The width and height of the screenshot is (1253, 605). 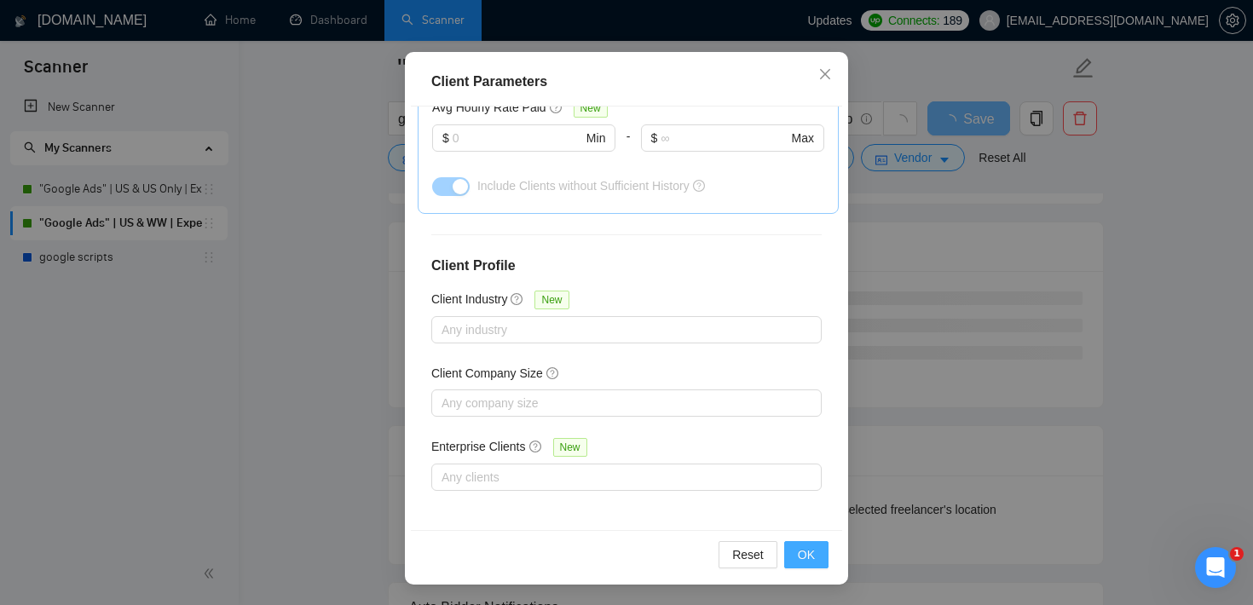 What do you see at coordinates (469, 299) in the screenshot?
I see `h5: Client Industry` at bounding box center [469, 299].